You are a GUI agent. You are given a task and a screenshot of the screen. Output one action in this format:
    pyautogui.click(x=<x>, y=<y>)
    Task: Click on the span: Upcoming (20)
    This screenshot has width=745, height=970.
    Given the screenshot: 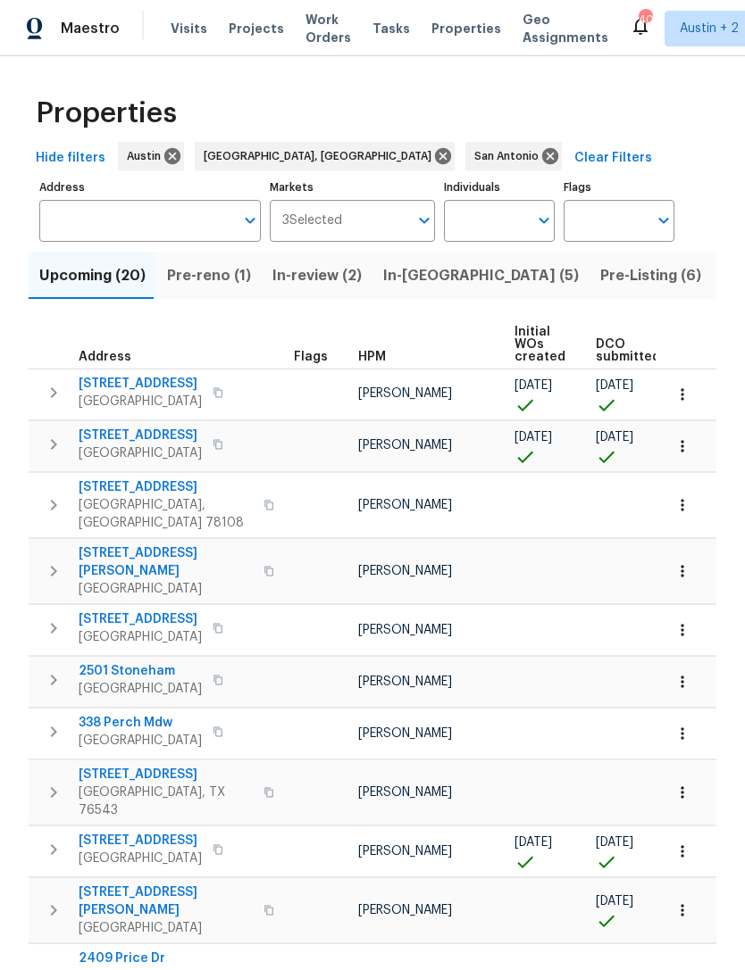 What is the action you would take?
    pyautogui.click(x=92, y=276)
    